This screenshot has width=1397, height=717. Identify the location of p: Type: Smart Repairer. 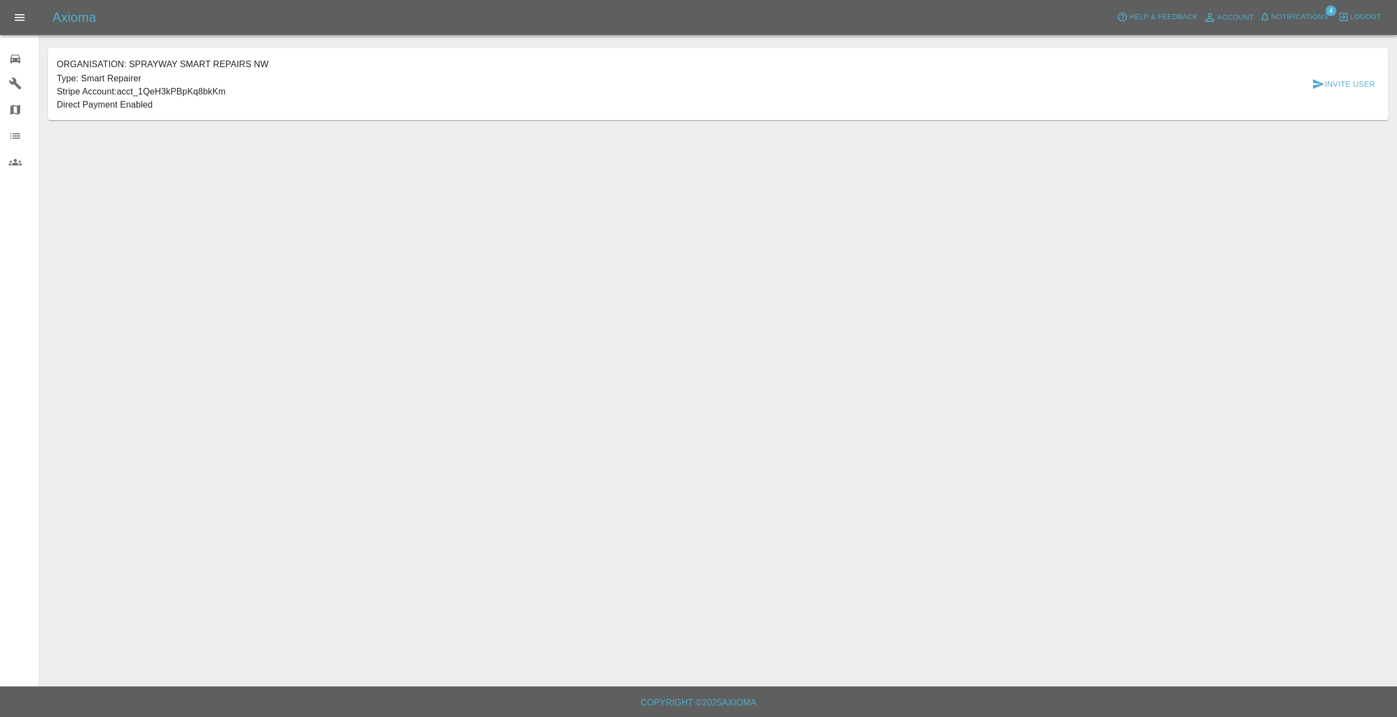
(163, 79).